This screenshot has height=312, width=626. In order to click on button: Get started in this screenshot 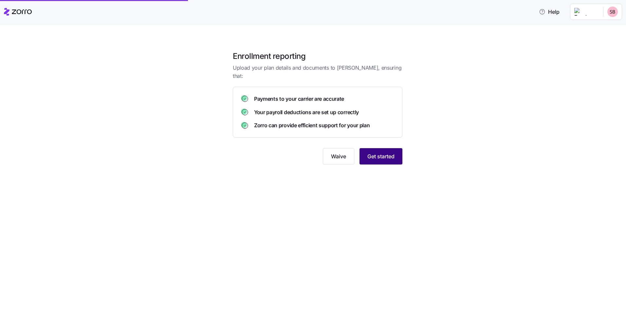, I will do `click(381, 156)`.